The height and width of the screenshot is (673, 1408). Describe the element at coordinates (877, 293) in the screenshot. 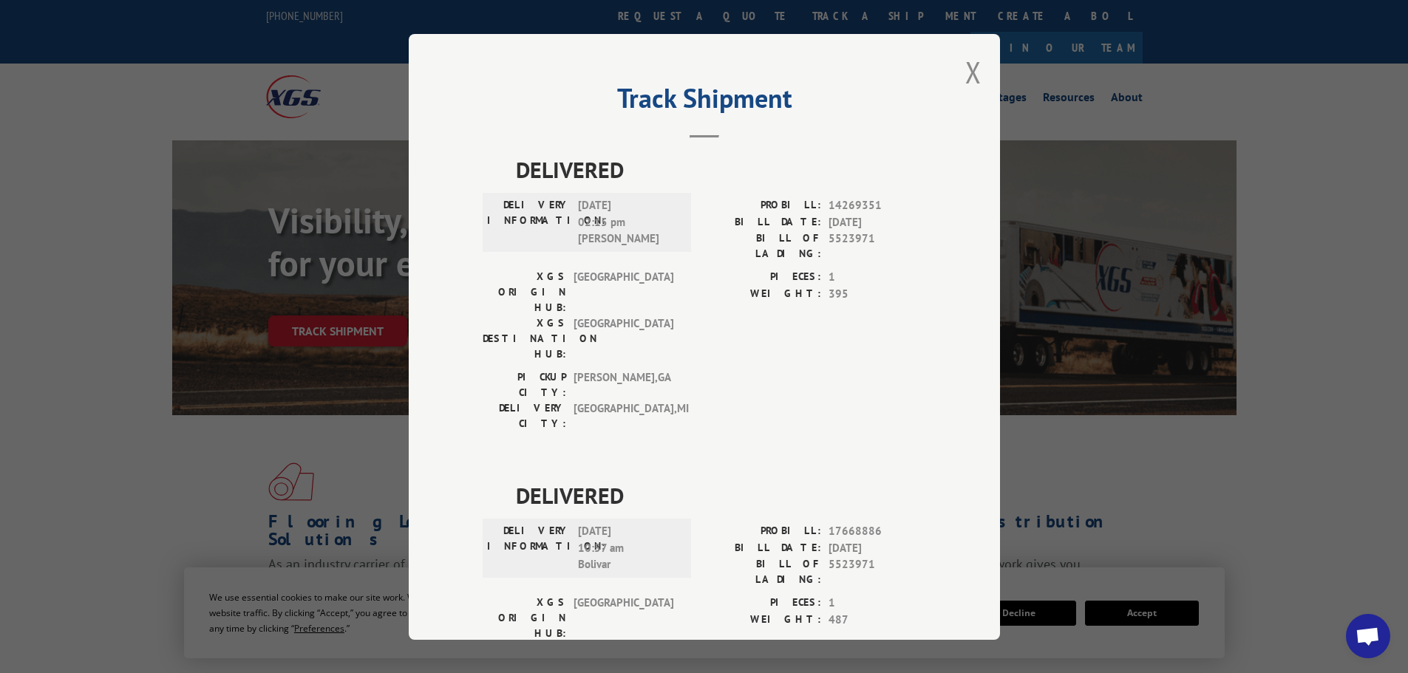

I see `span: 395` at that location.